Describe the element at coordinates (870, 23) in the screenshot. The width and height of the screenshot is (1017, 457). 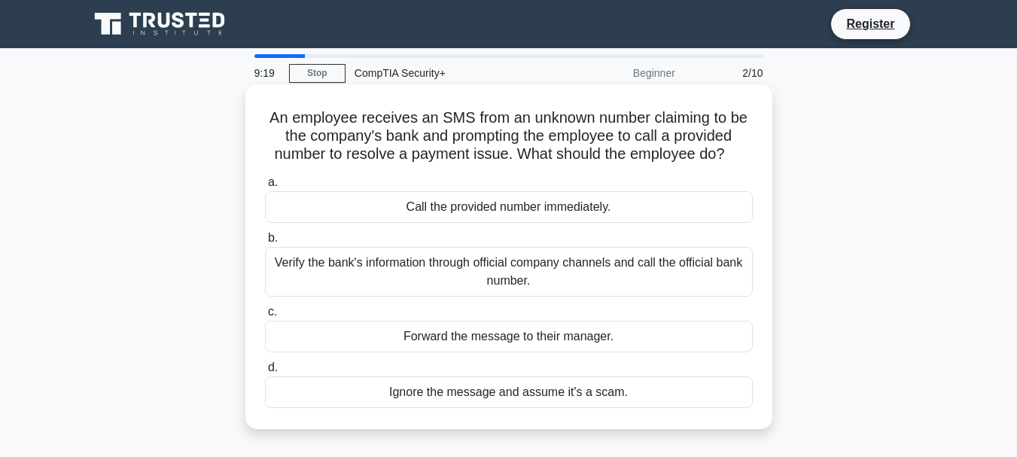
I see `a: Register` at that location.